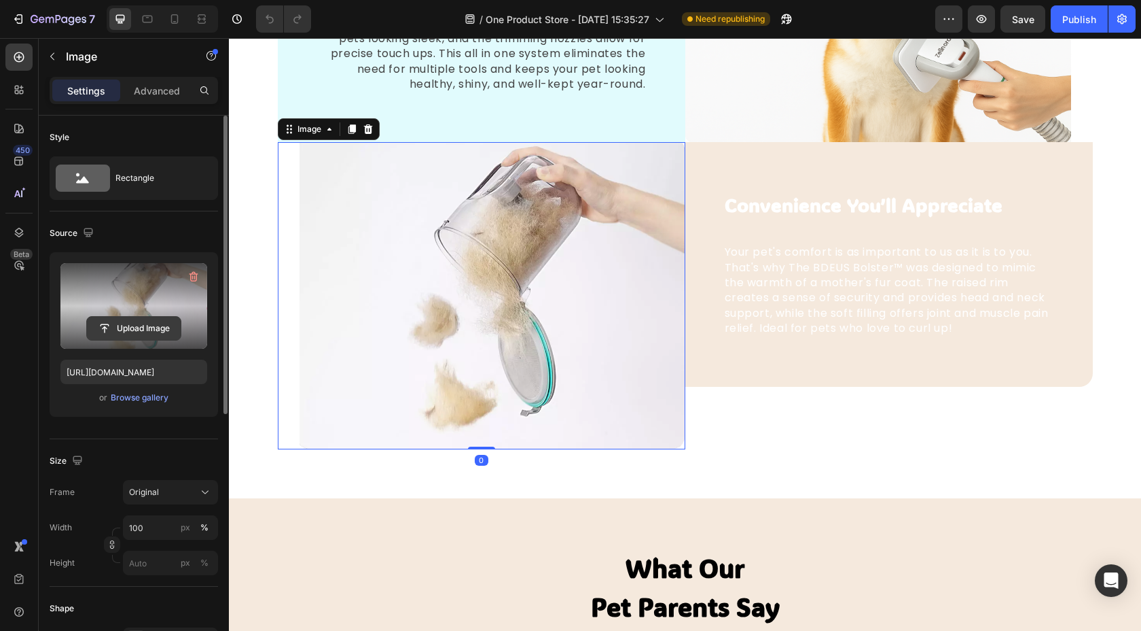  What do you see at coordinates (171, 492) in the screenshot?
I see `button: Original` at bounding box center [171, 492].